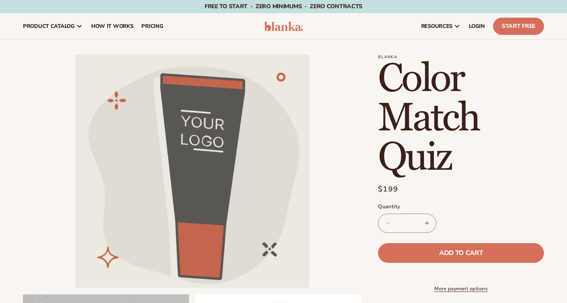 Image resolution: width=567 pixels, height=303 pixels. I want to click on span: $199, so click(388, 189).